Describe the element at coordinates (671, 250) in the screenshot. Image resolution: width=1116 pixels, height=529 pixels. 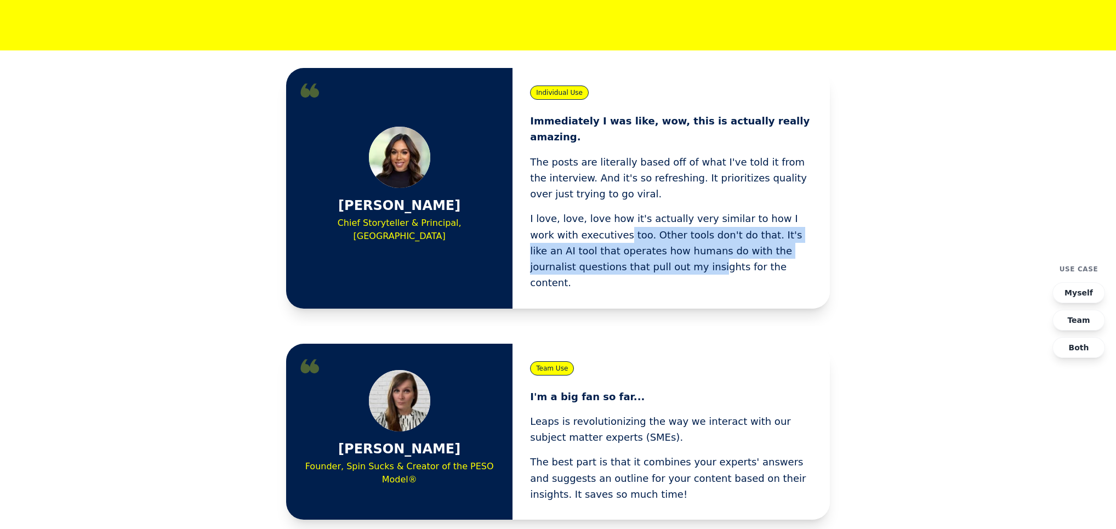
I see `p: I love, love, love how it's actually very similar to how I work with executives too. Other tools ...` at that location.